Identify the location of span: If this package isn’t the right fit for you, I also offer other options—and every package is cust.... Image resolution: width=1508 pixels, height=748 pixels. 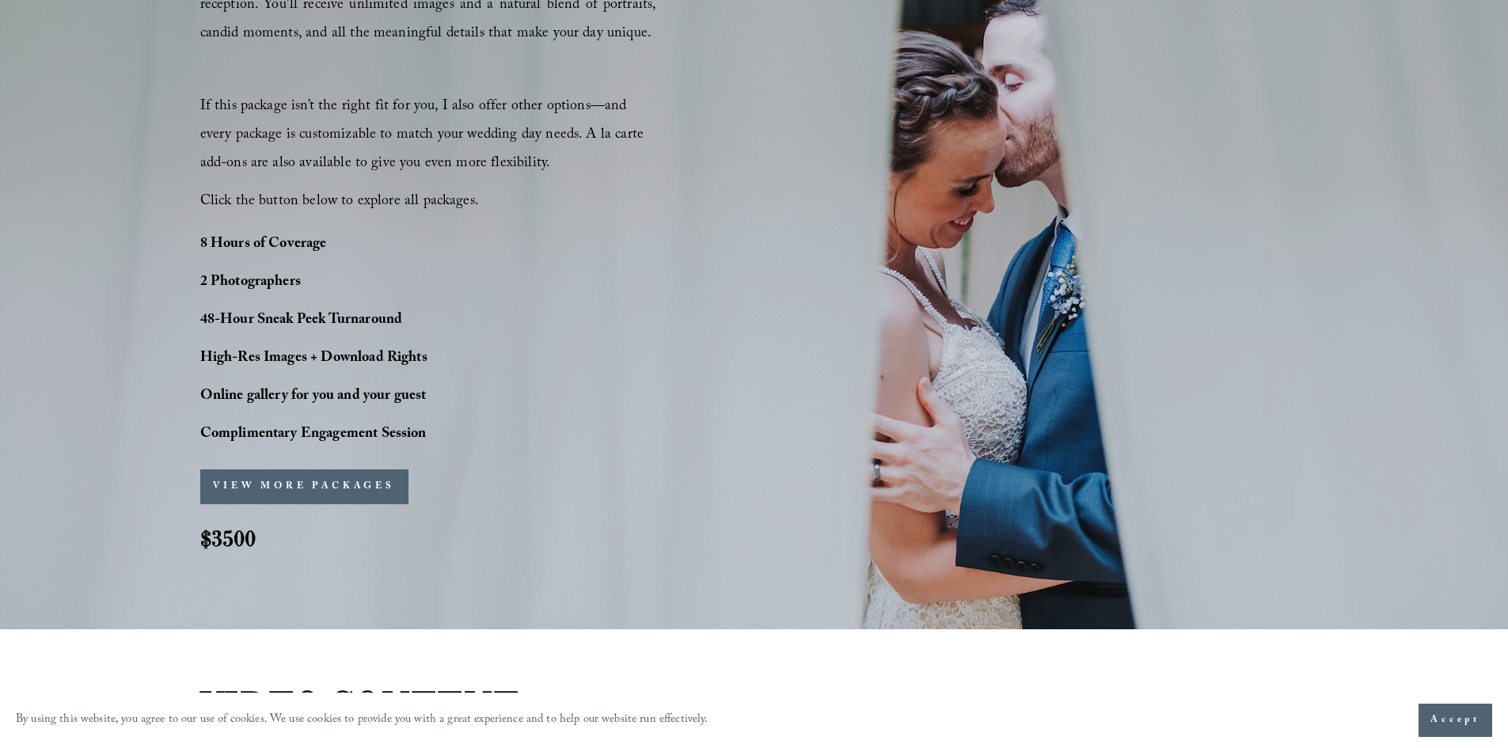
(424, 135).